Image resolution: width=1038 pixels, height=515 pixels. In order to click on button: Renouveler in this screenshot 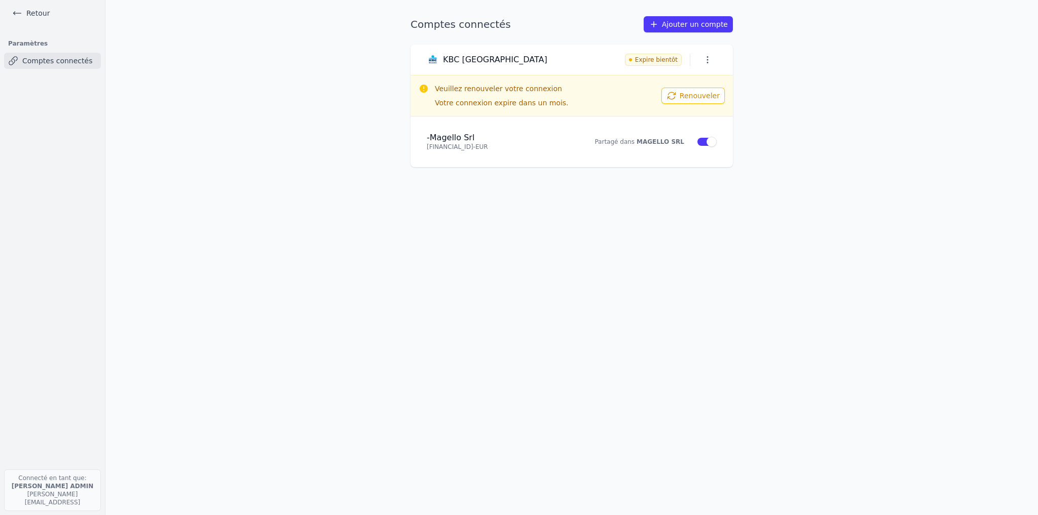, I will do `click(693, 96)`.